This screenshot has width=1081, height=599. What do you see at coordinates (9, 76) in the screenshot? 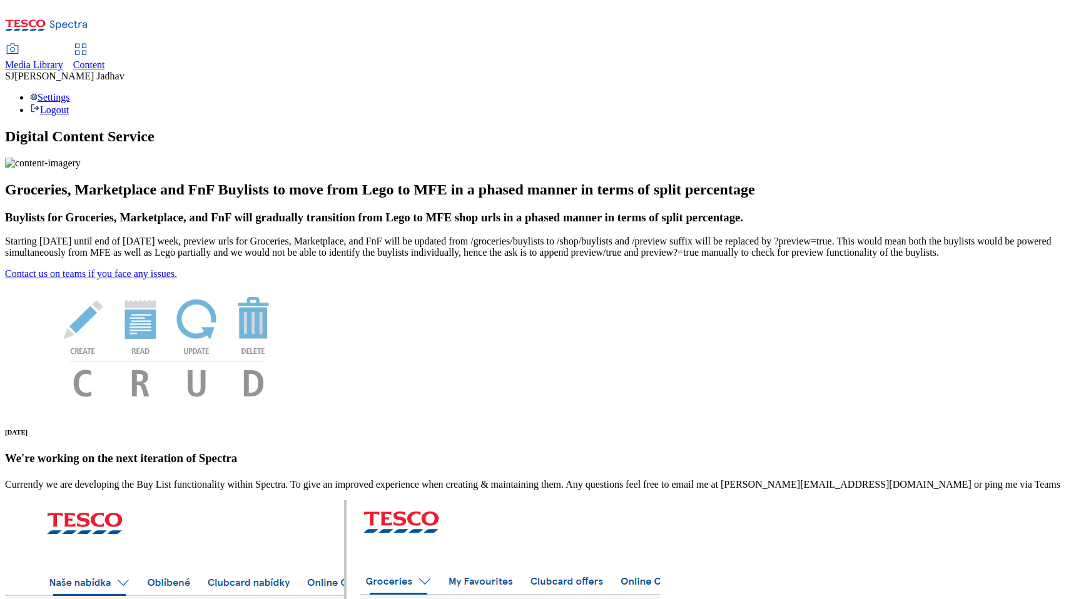
I see `span: SJ` at bounding box center [9, 76].